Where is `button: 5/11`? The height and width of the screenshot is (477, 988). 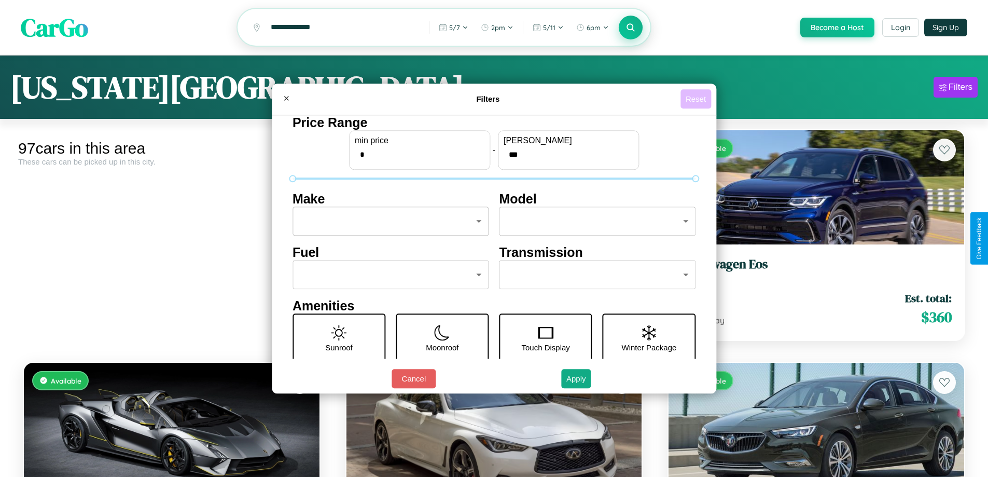
button: 5/11 is located at coordinates (548, 28).